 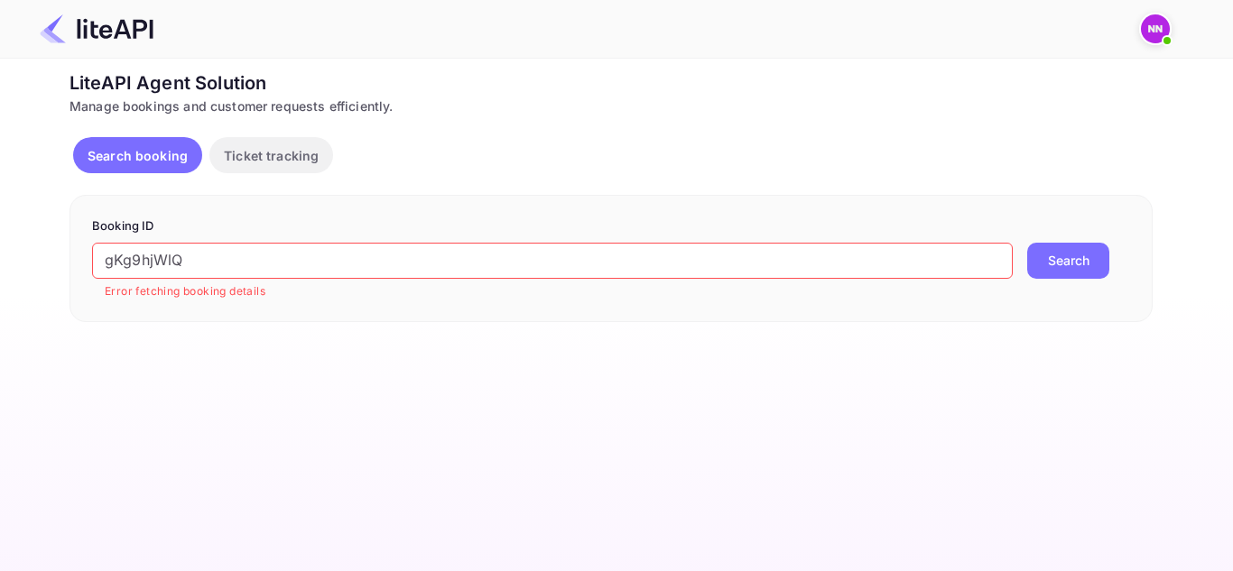 What do you see at coordinates (552, 261) in the screenshot?
I see `input: Enter Booking ID (e.g., 63782194)` at bounding box center [552, 261].